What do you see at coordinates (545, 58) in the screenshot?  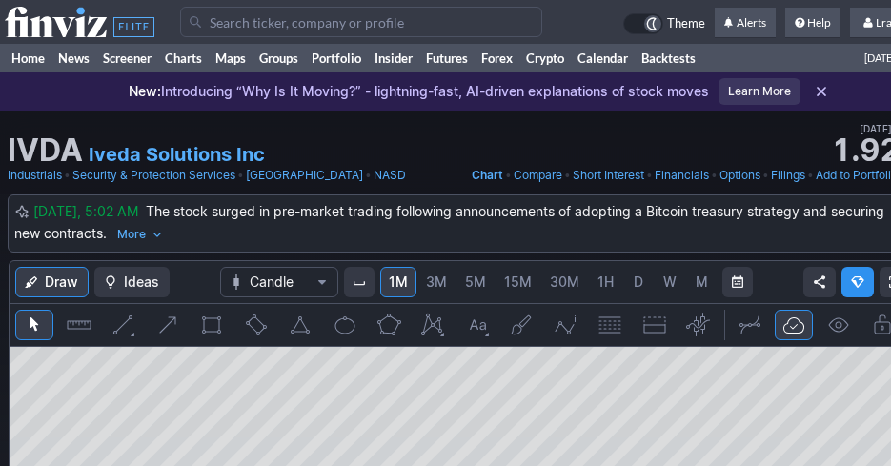 I see `a: Crypto` at bounding box center [545, 58].